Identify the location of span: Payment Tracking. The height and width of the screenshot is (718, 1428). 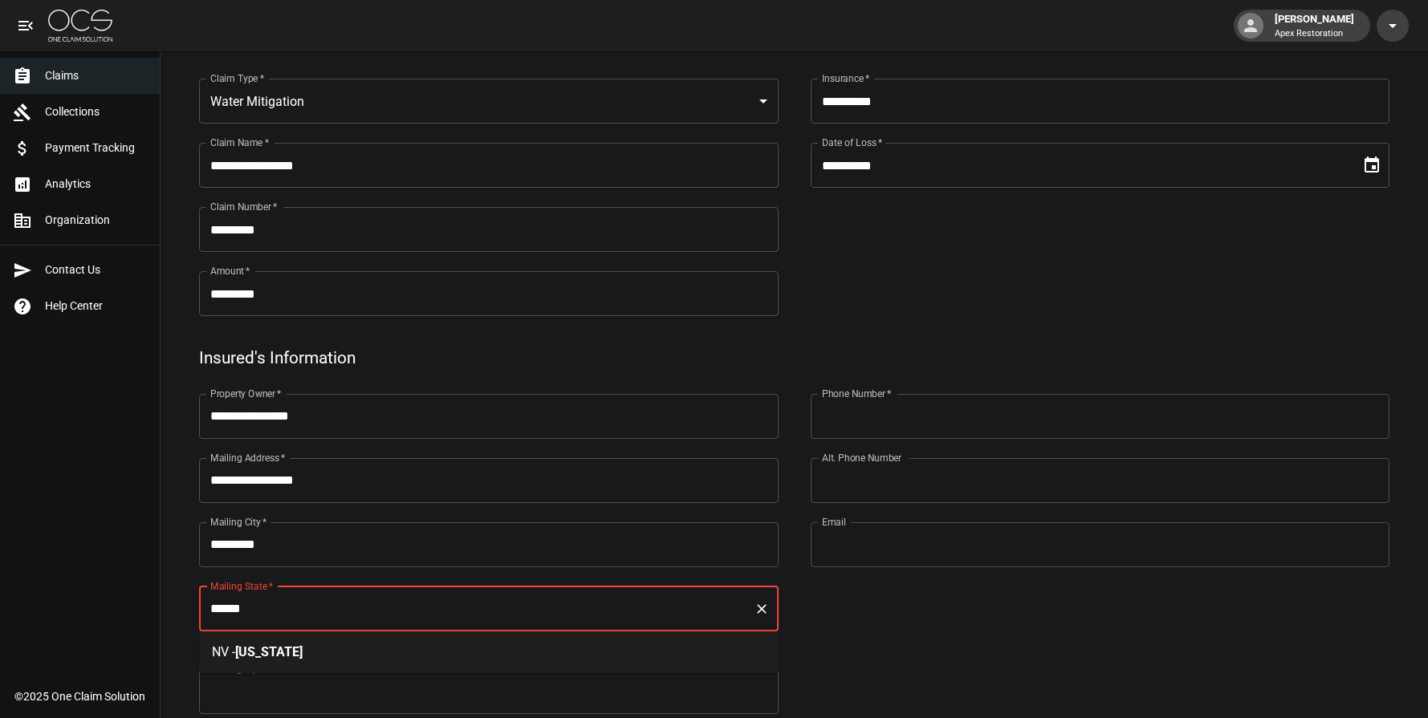
(96, 148).